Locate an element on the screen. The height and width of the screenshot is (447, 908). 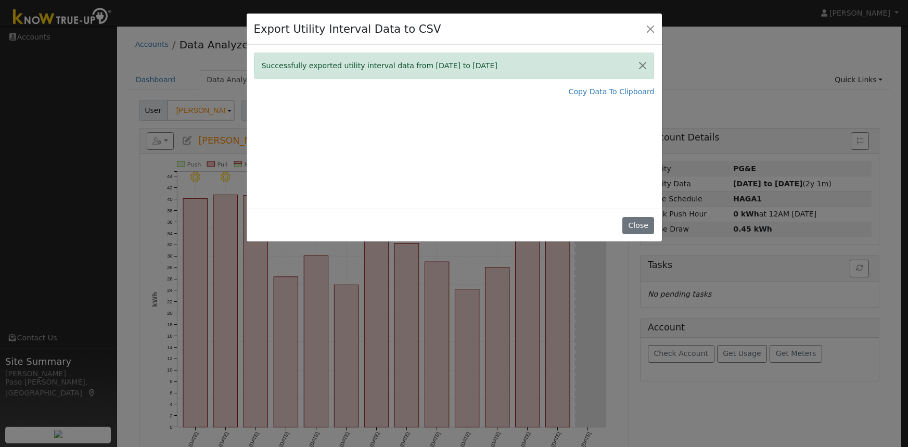
h4: Export Utility Interval Data to CSV is located at coordinates (348, 29).